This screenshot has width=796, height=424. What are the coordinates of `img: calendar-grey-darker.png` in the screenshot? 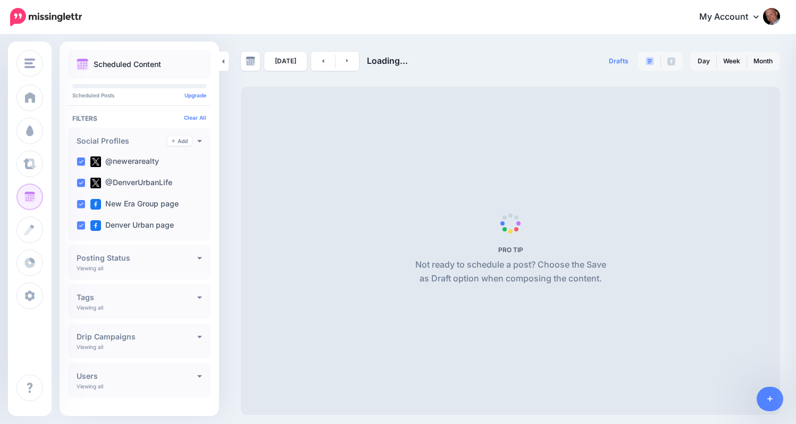 It's located at (250, 61).